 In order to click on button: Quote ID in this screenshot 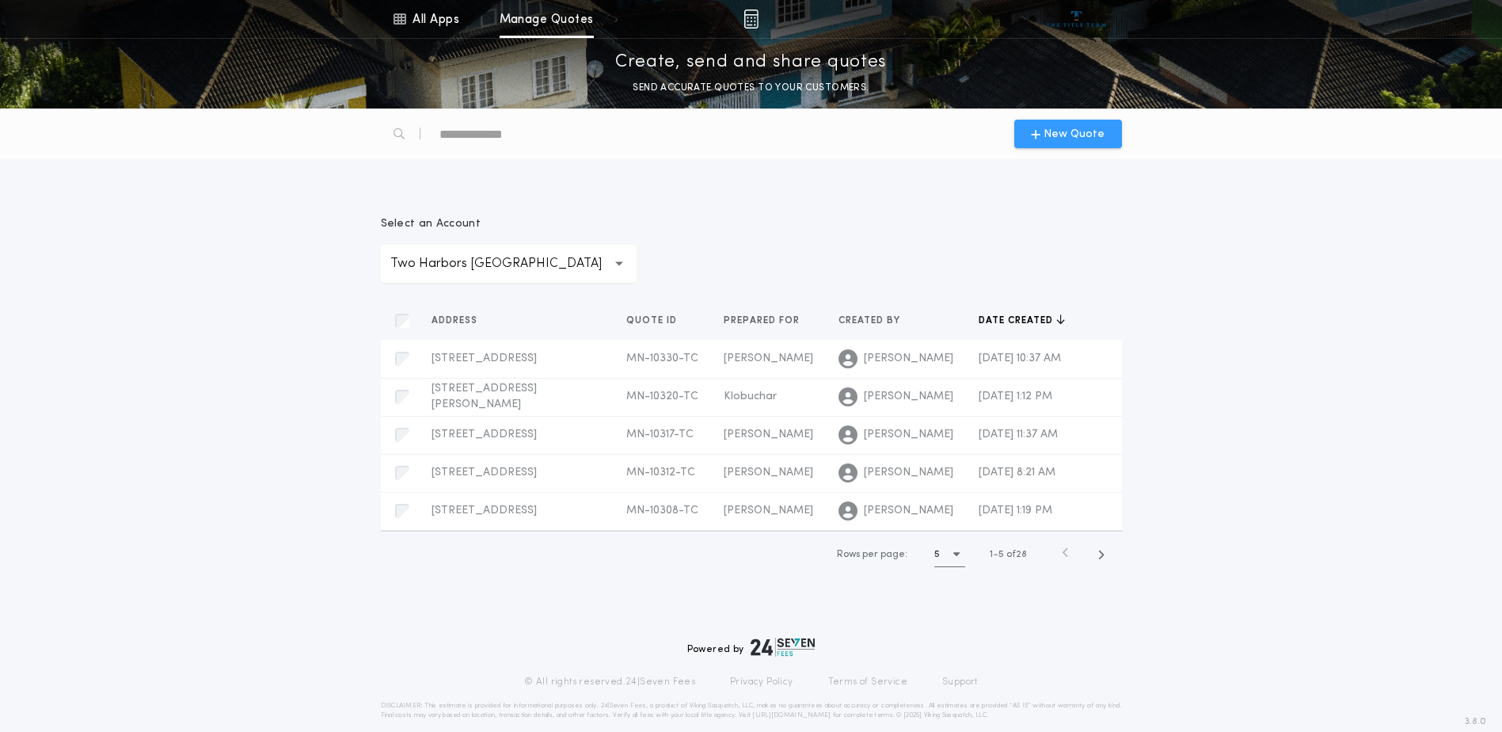, I will do `click(657, 321)`.